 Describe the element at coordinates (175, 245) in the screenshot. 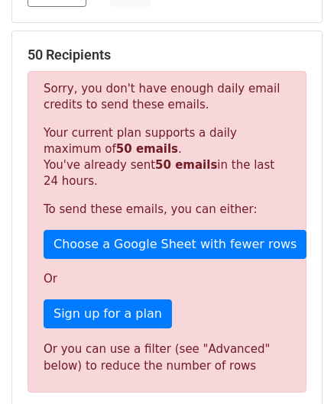

I see `a: Choose a Google Sheet with fewer rows` at that location.